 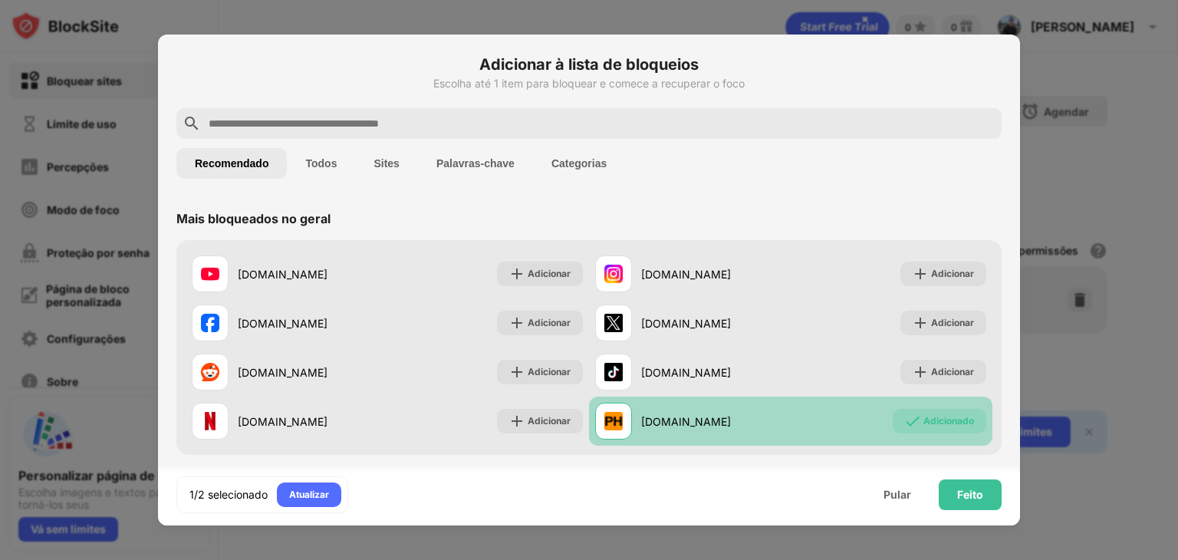 I want to click on button: Todos, so click(x=321, y=163).